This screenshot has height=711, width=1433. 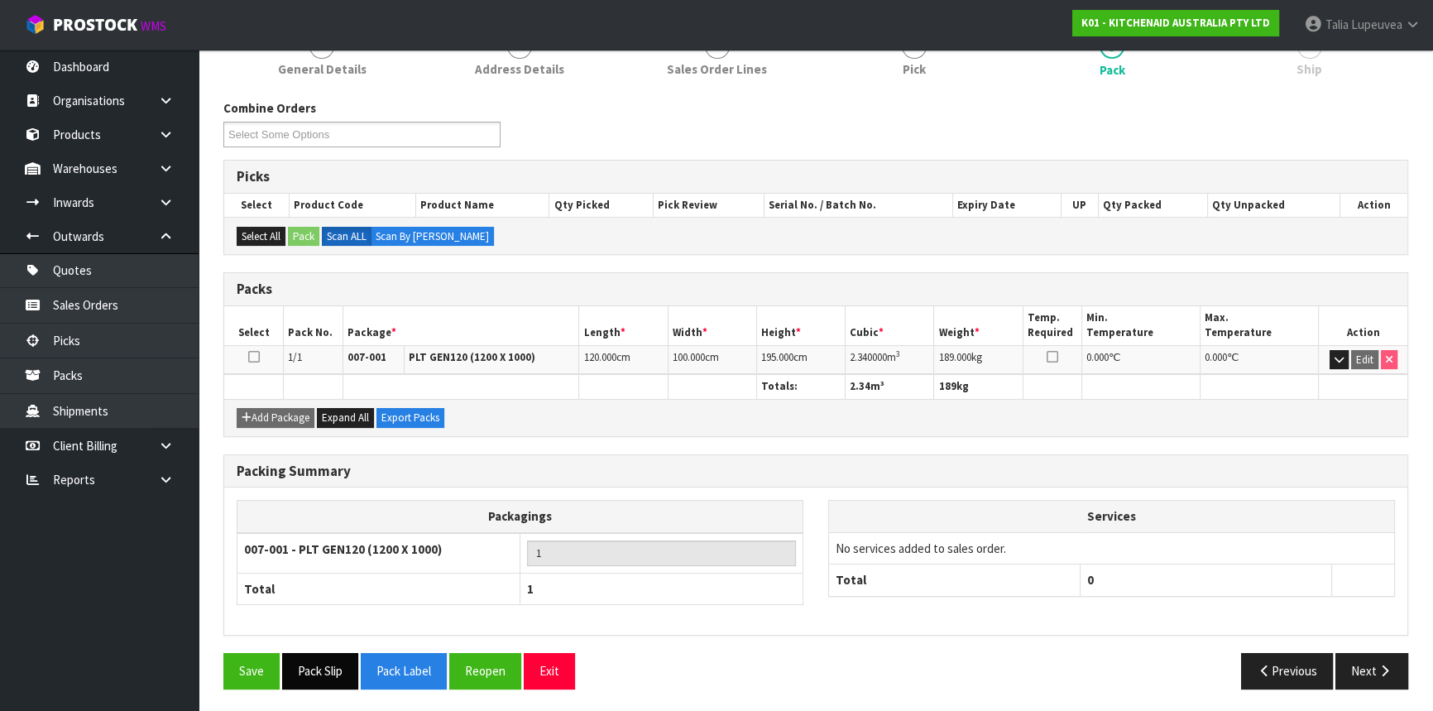 What do you see at coordinates (1111, 516) in the screenshot?
I see `th: Services` at bounding box center [1111, 516].